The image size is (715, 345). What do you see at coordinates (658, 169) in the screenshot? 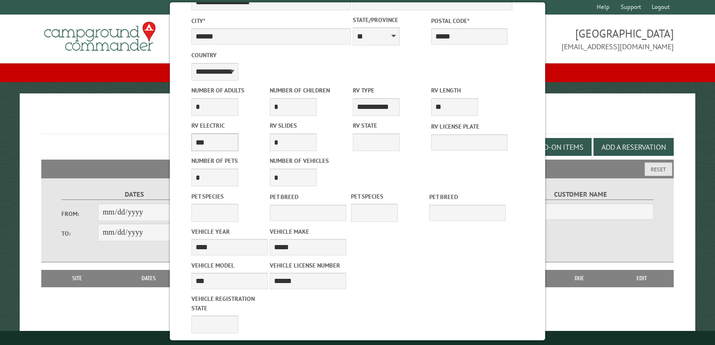
I see `button: Reset` at bounding box center [658, 169].